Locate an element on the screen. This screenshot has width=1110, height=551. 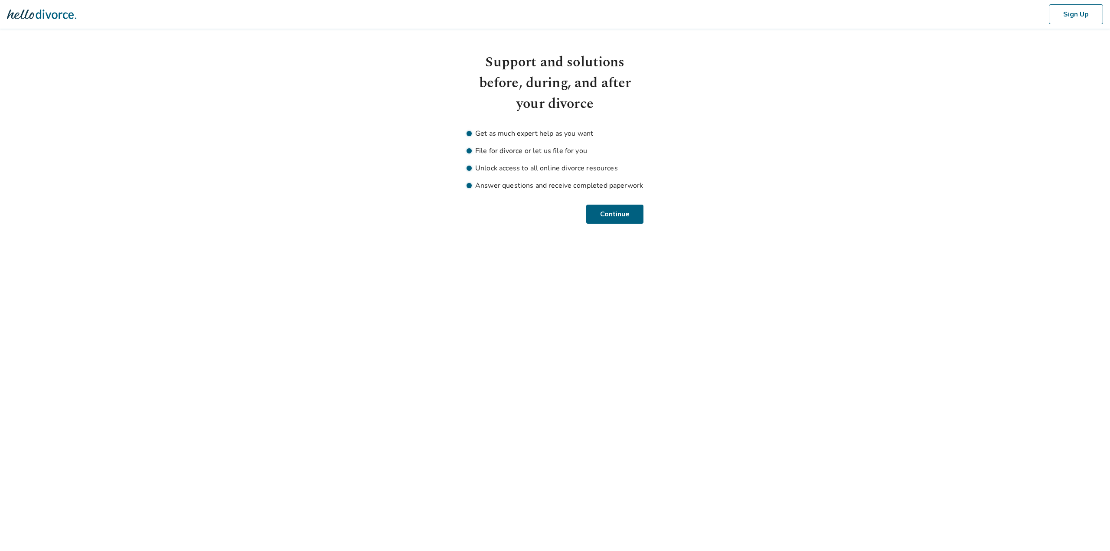
h1: Support and solutions before, during, and after your divorce is located at coordinates (555, 83).